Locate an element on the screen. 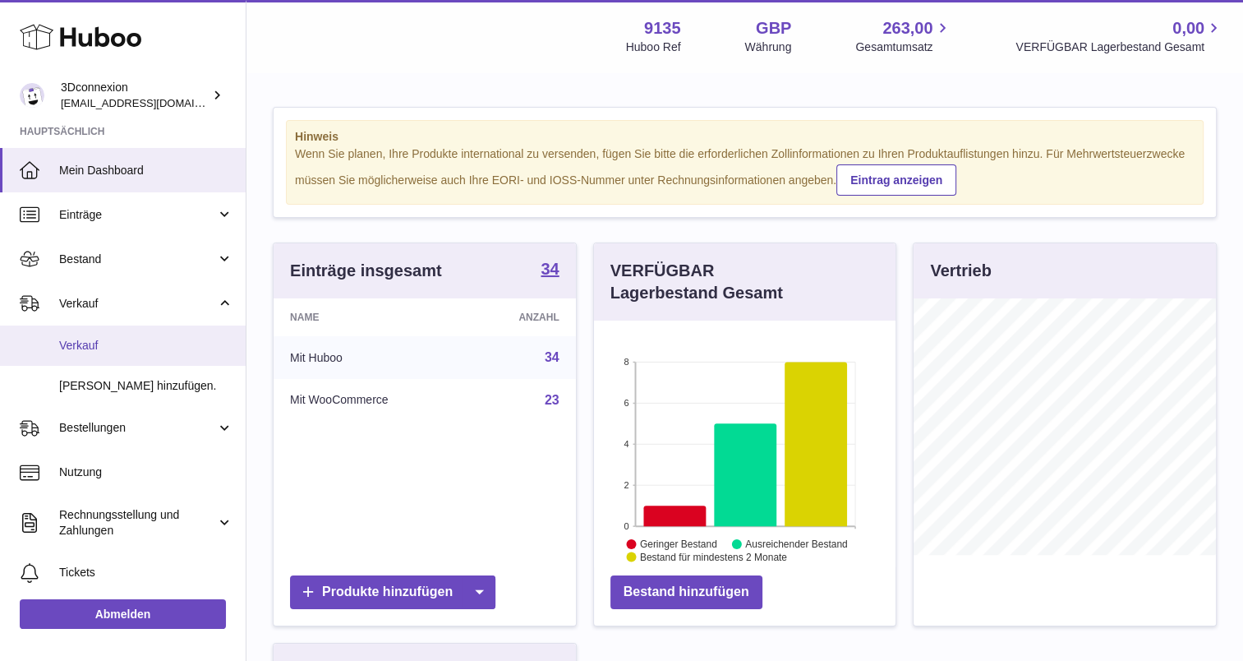 Image resolution: width=1243 pixels, height=661 pixels. span: Tickets is located at coordinates (146, 572).